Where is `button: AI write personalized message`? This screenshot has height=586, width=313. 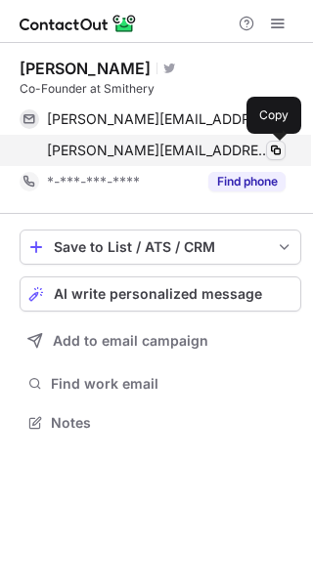
button: AI write personalized message is located at coordinates (160, 294).